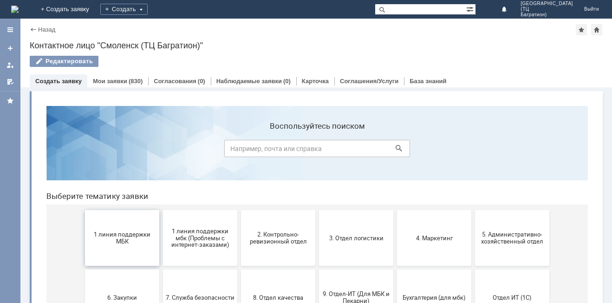 This screenshot has height=303, width=612. I want to click on button: Франчайзинг, so click(317, 258).